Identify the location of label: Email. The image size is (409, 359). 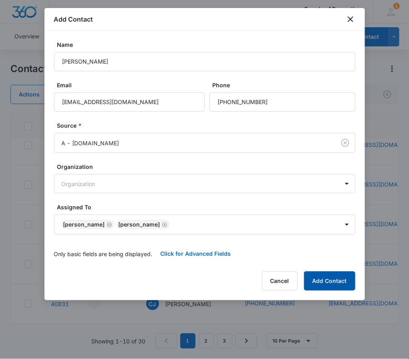
(132, 85).